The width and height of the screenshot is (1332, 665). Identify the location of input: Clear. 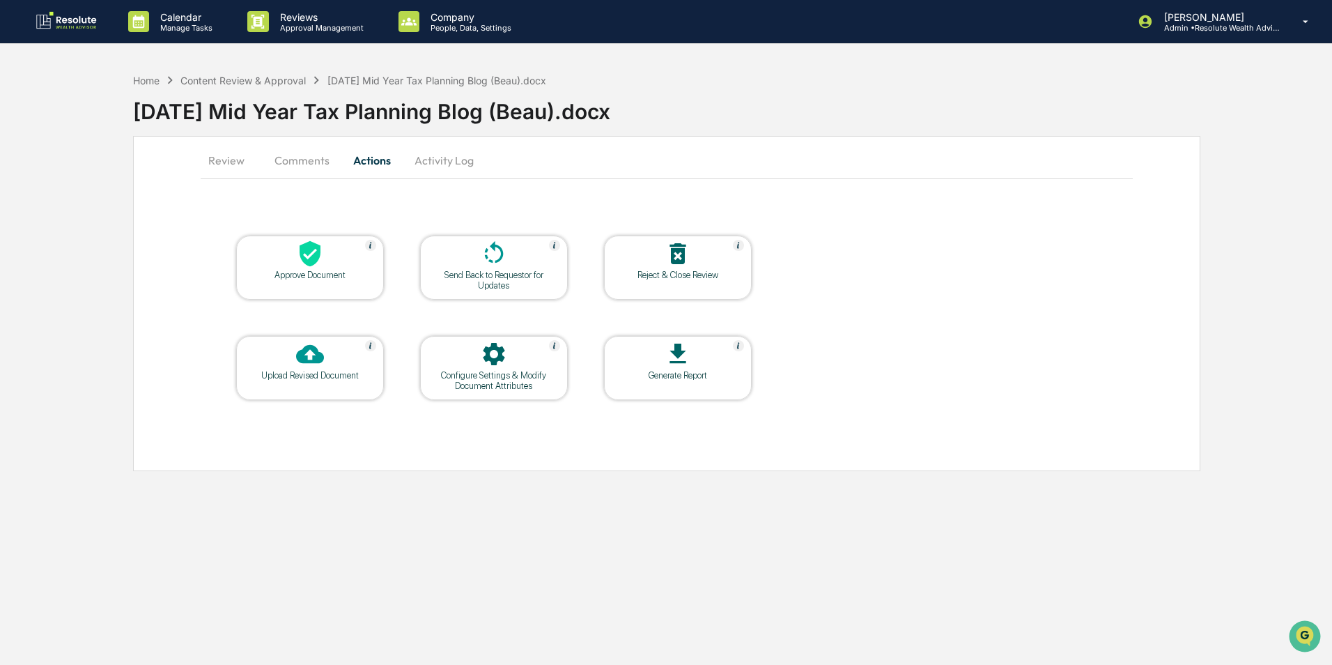
(133, 70).